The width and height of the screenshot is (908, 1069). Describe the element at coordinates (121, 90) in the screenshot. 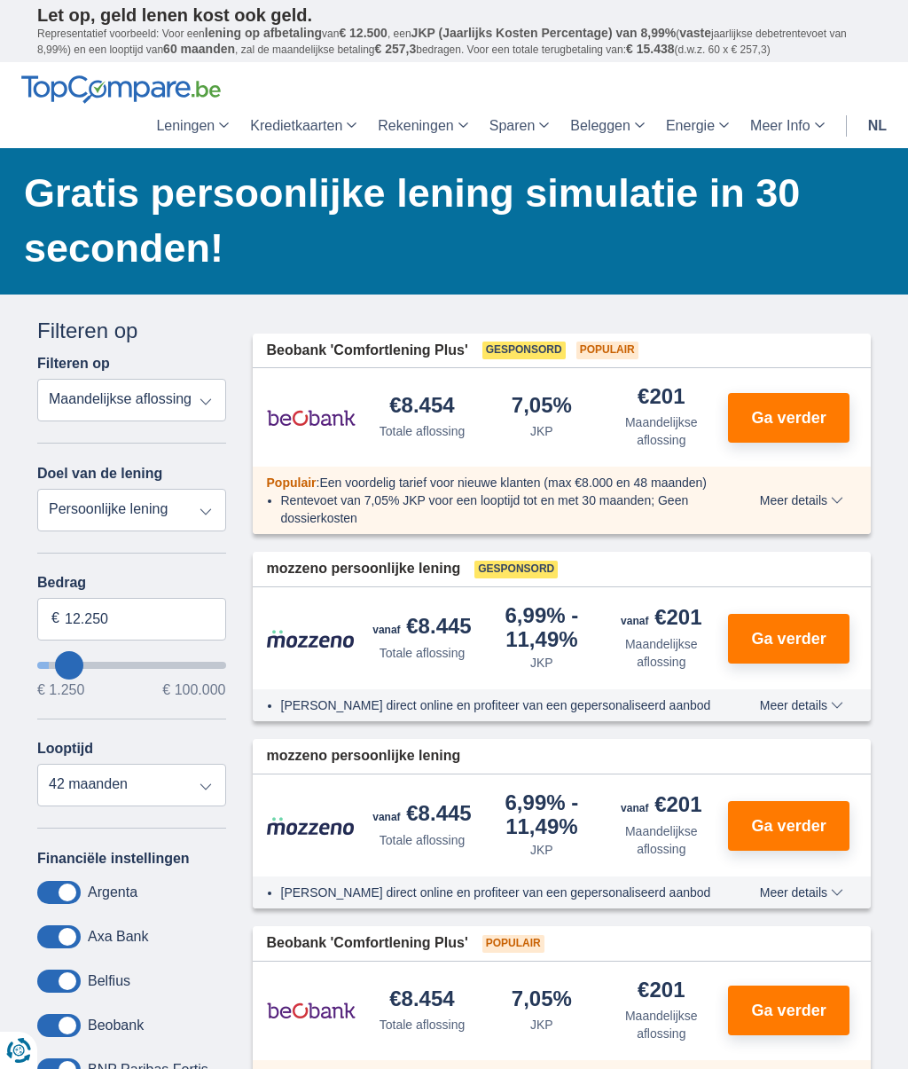

I see `img: TopCompare` at that location.